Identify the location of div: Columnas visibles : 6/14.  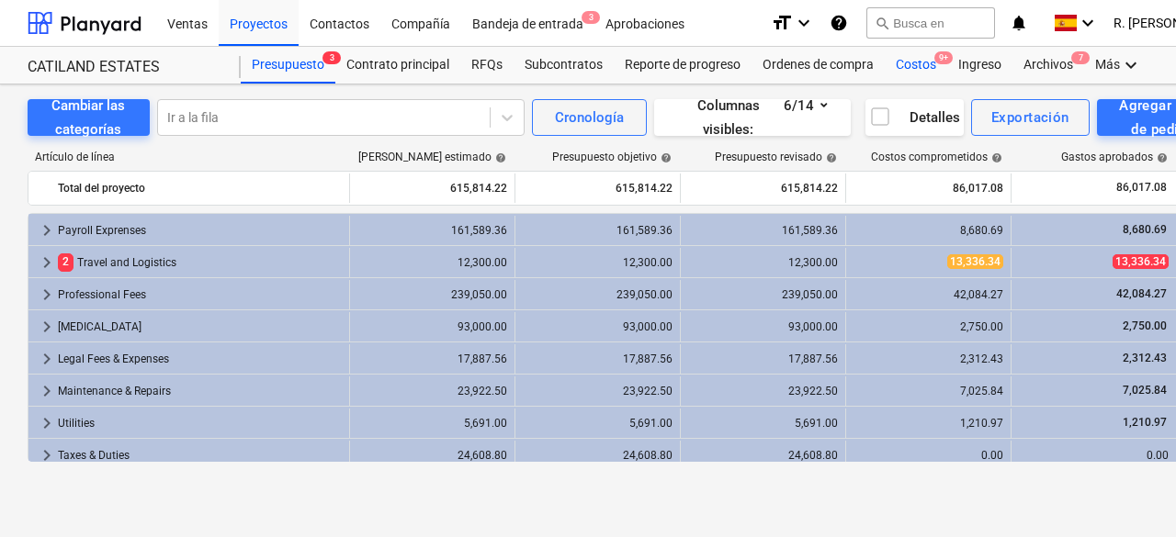
(752, 118).